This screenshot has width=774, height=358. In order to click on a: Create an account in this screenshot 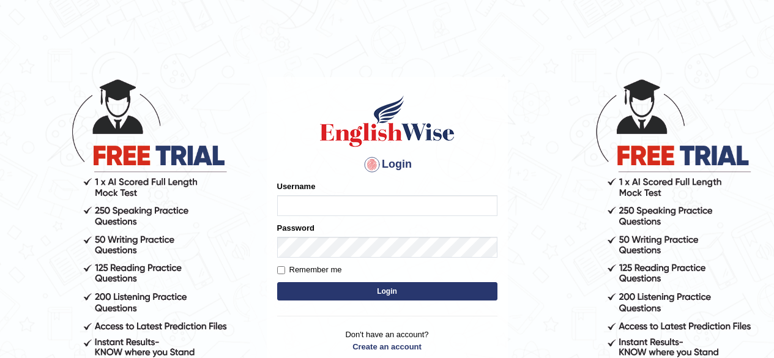, I will do `click(387, 346)`.